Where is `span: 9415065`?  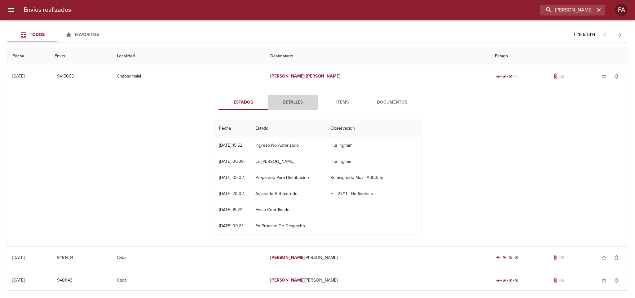
span: 9415065 is located at coordinates (65, 76).